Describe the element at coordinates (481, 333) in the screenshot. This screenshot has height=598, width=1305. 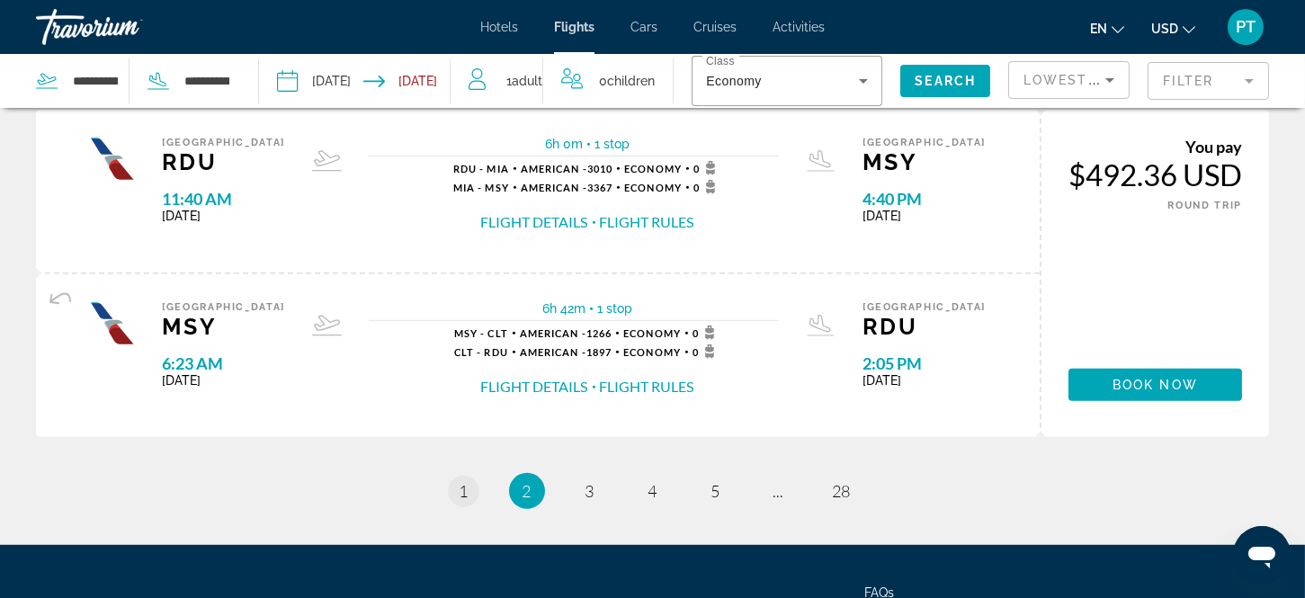
I see `span: MSY - CLT` at that location.